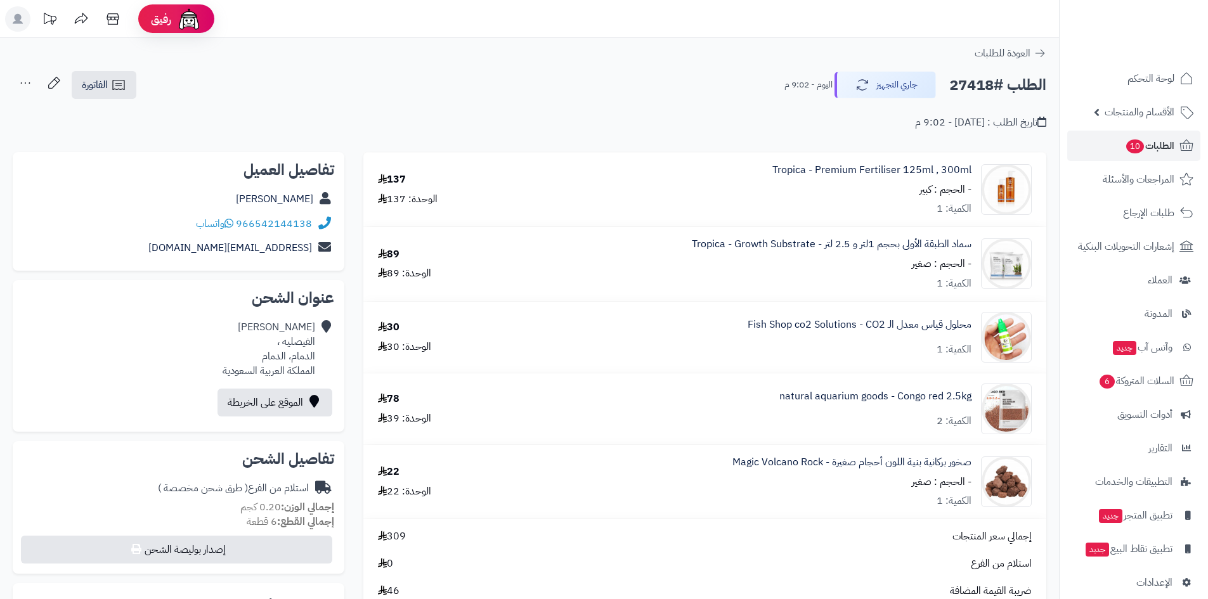 The width and height of the screenshot is (1208, 599). I want to click on a: محلول قياس معدل الـ Fish Shop co2 Solutions - CO2, so click(860, 325).